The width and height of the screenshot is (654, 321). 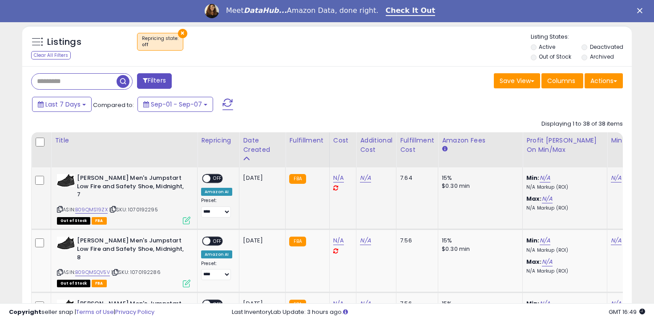 What do you see at coordinates (262, 145) in the screenshot?
I see `div: Date Created` at bounding box center [262, 145].